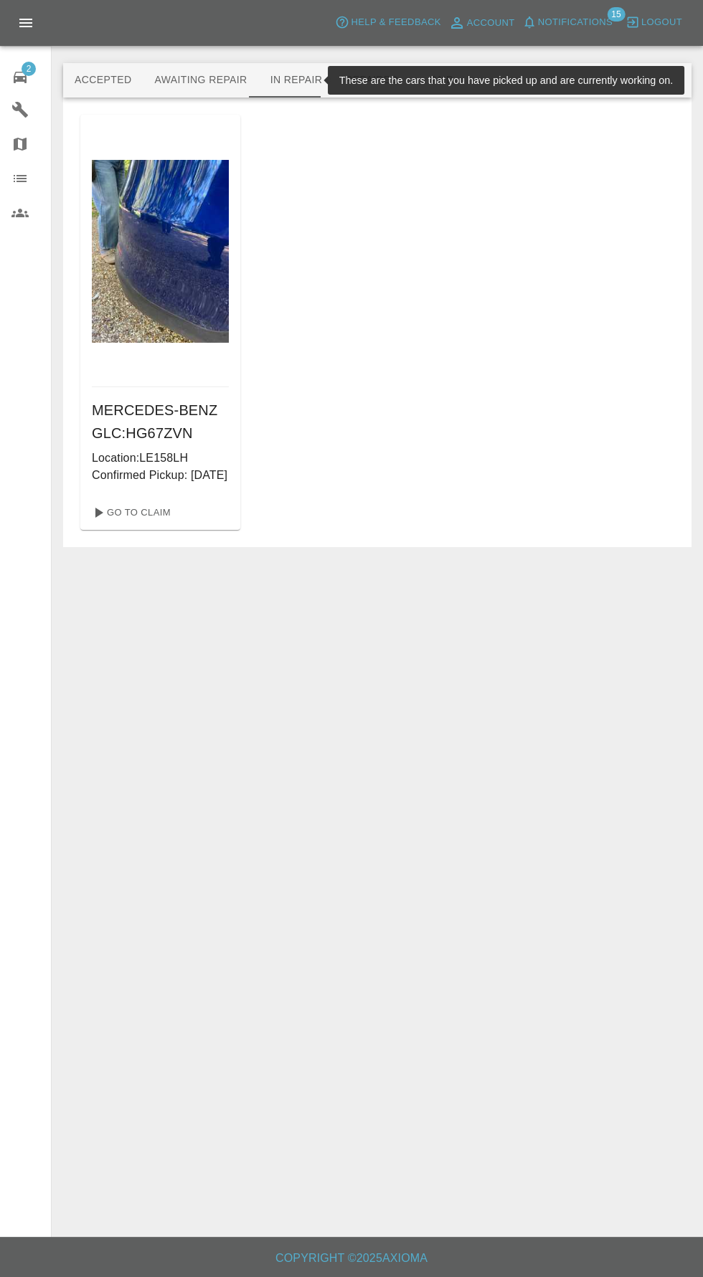 The width and height of the screenshot is (703, 1277). Describe the element at coordinates (387, 22) in the screenshot. I see `button: Help & Feedback` at that location.